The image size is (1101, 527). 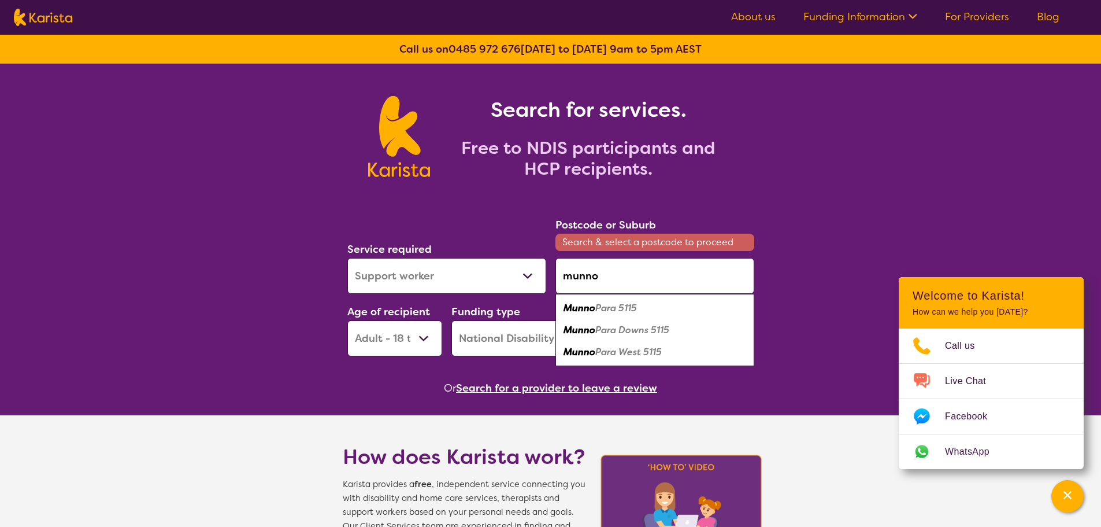 What do you see at coordinates (655, 308) in the screenshot?
I see `div: Munno Para 5115` at bounding box center [655, 308].